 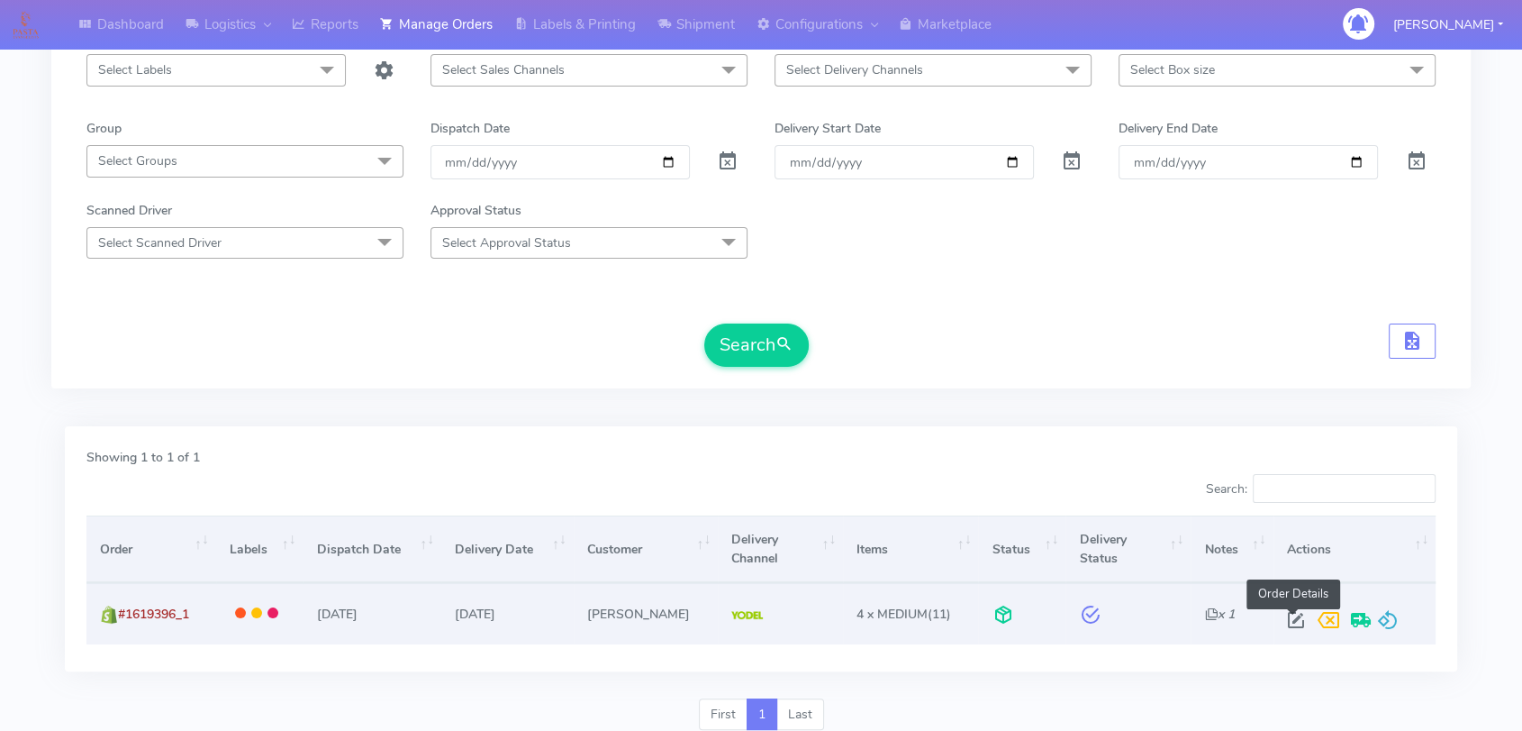 What do you see at coordinates (1173, 69) in the screenshot?
I see `span: Select Box size` at bounding box center [1173, 69].